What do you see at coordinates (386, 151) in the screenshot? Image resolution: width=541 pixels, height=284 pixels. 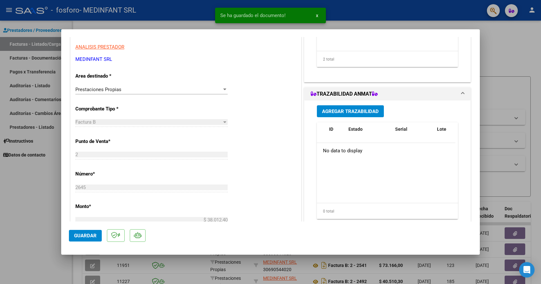 I see `div: No data to display` at bounding box center [386, 151].